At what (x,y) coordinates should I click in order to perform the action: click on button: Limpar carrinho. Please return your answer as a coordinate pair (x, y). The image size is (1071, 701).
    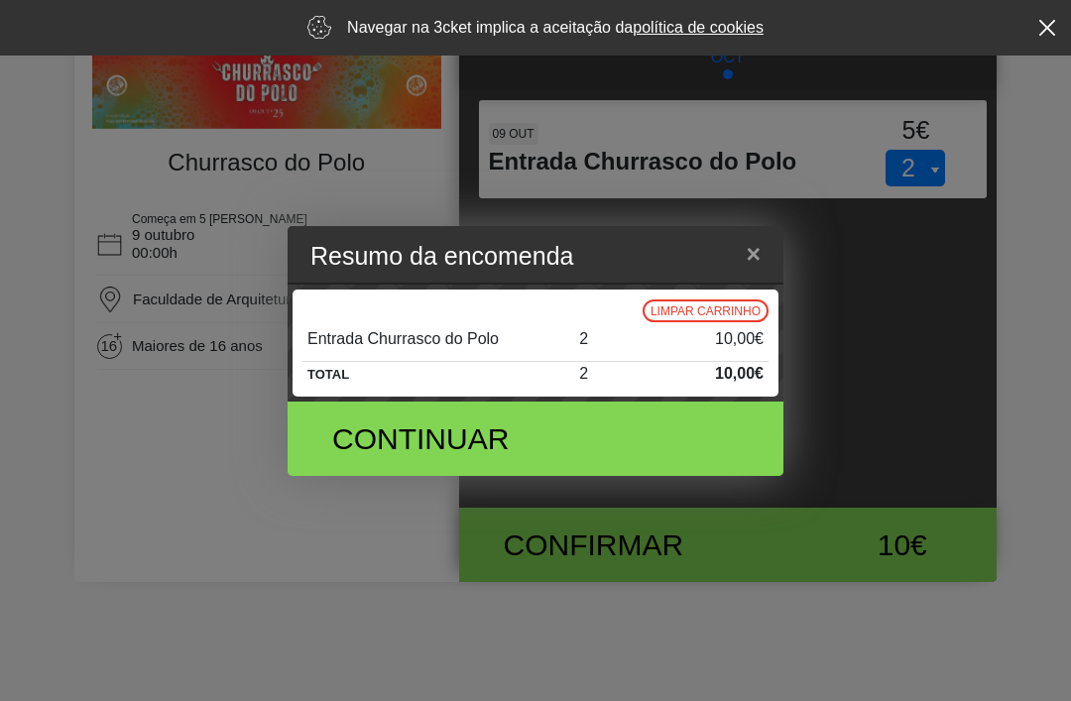
    Looking at the image, I should click on (705, 310).